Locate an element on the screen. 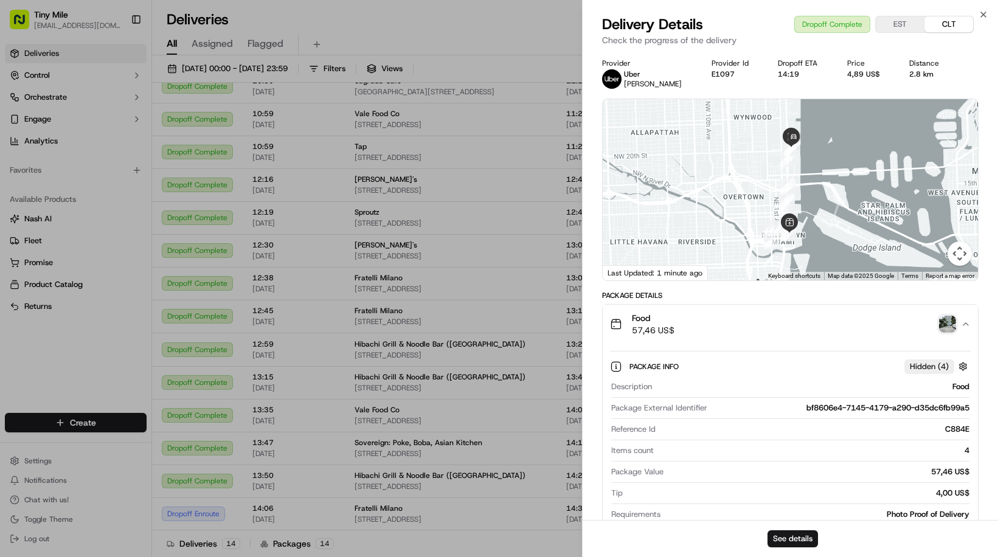 The image size is (998, 557). button: Food57,46 US$photo_proof_of_delivery image is located at coordinates (790, 324).